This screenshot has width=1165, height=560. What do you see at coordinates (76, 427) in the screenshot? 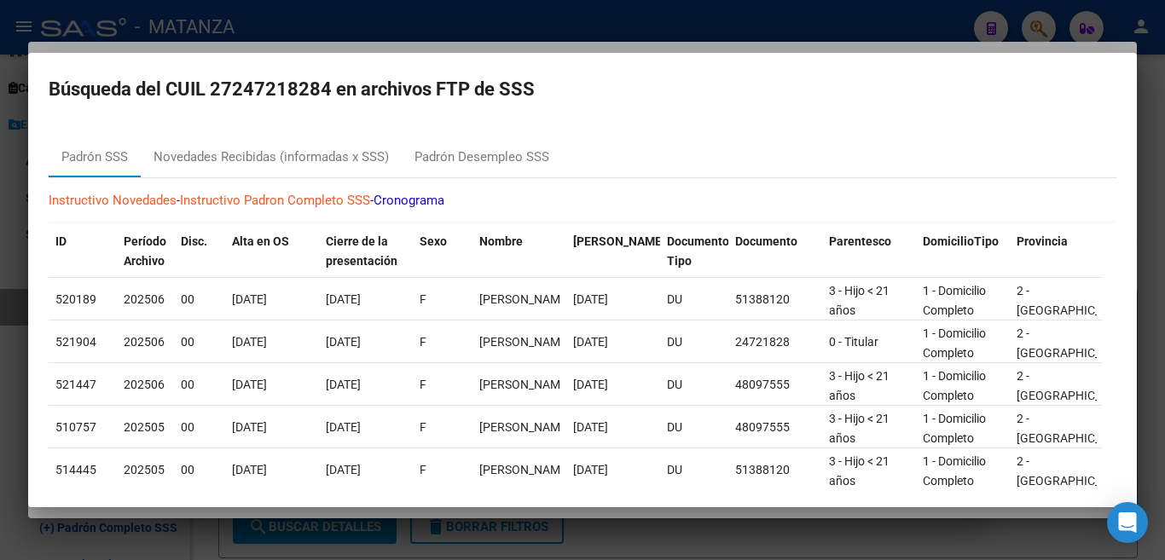
I see `span: 510757` at bounding box center [76, 427].